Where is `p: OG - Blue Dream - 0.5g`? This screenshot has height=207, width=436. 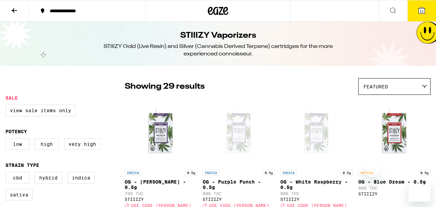 p: OG - Blue Dream - 0.5g is located at coordinates (394, 182).